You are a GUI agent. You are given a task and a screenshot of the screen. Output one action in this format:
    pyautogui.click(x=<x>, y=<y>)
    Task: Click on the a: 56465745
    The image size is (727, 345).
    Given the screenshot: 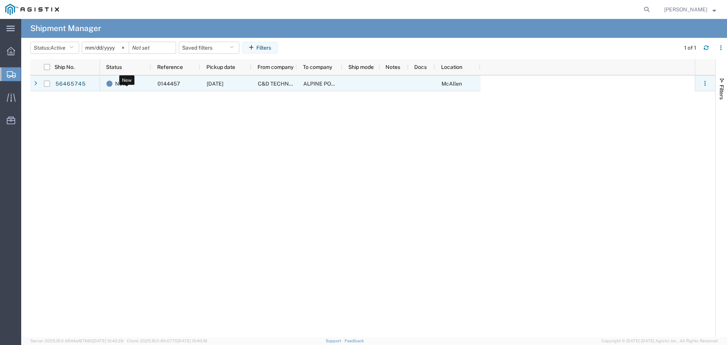 What is the action you would take?
    pyautogui.click(x=70, y=84)
    